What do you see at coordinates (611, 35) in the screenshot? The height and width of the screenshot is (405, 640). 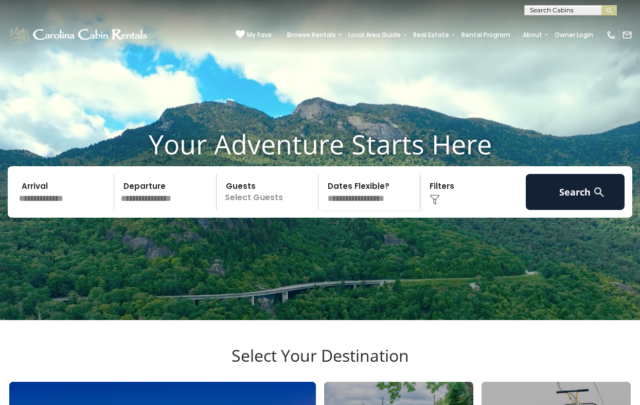 I see `img: phone-regular-white.png` at bounding box center [611, 35].